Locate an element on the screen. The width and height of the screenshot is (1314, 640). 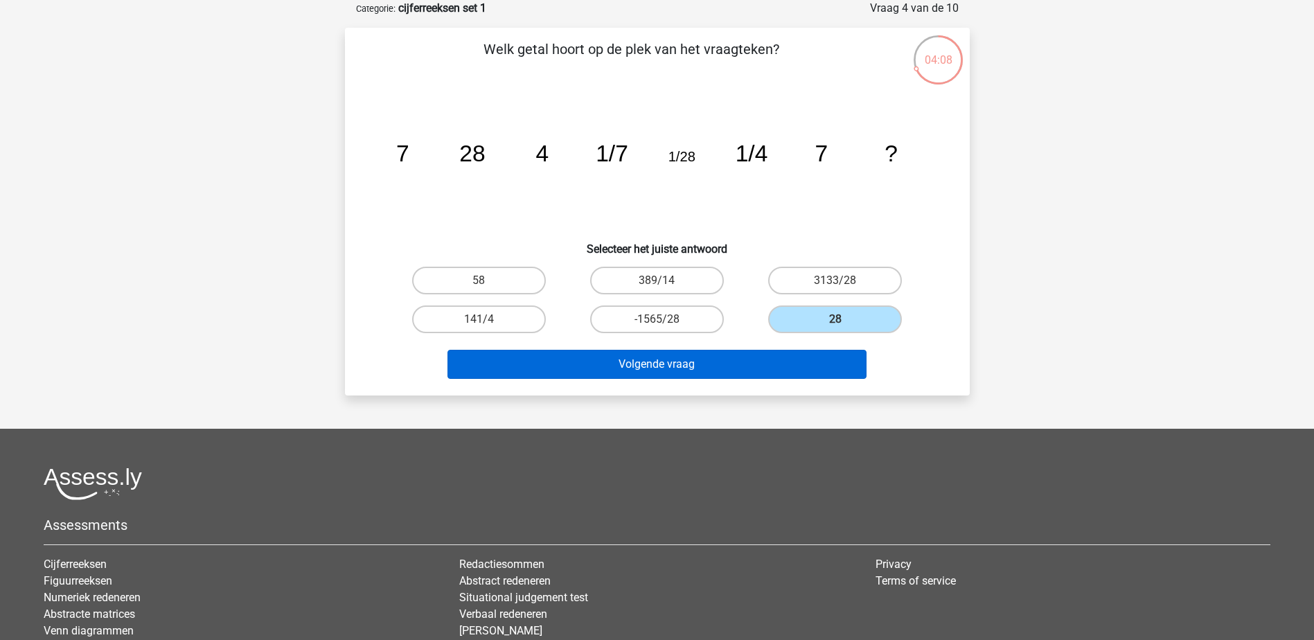
div: 04:08 is located at coordinates (938, 51).